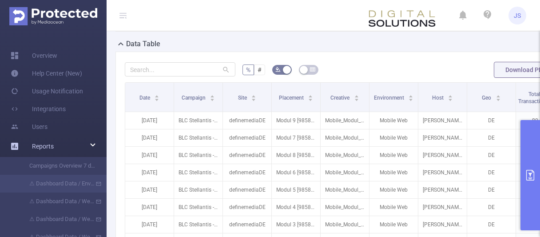  I want to click on span: Campaign, so click(194, 98).